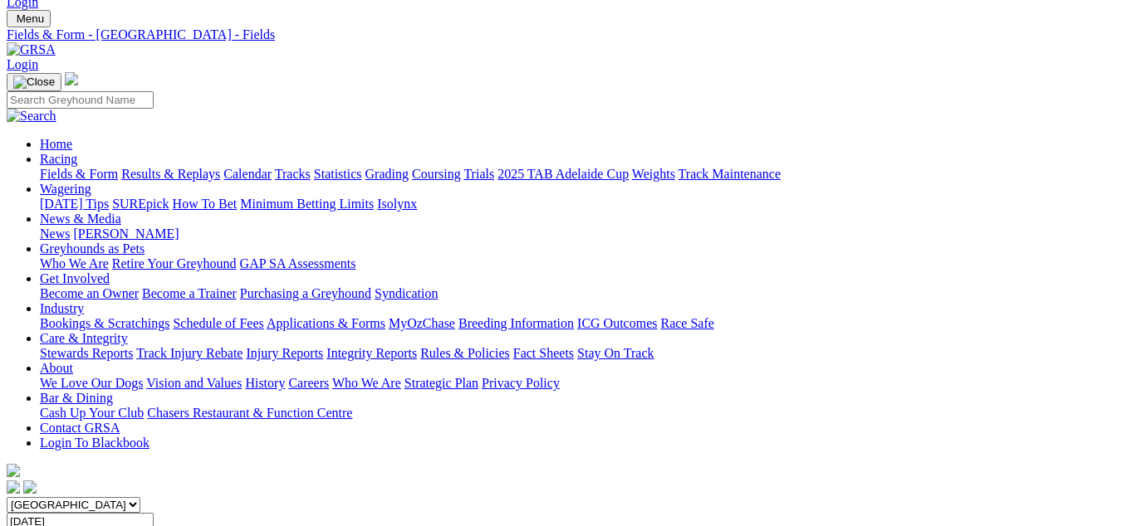 The height and width of the screenshot is (526, 1122). Describe the element at coordinates (247, 174) in the screenshot. I see `a: Calendar` at that location.